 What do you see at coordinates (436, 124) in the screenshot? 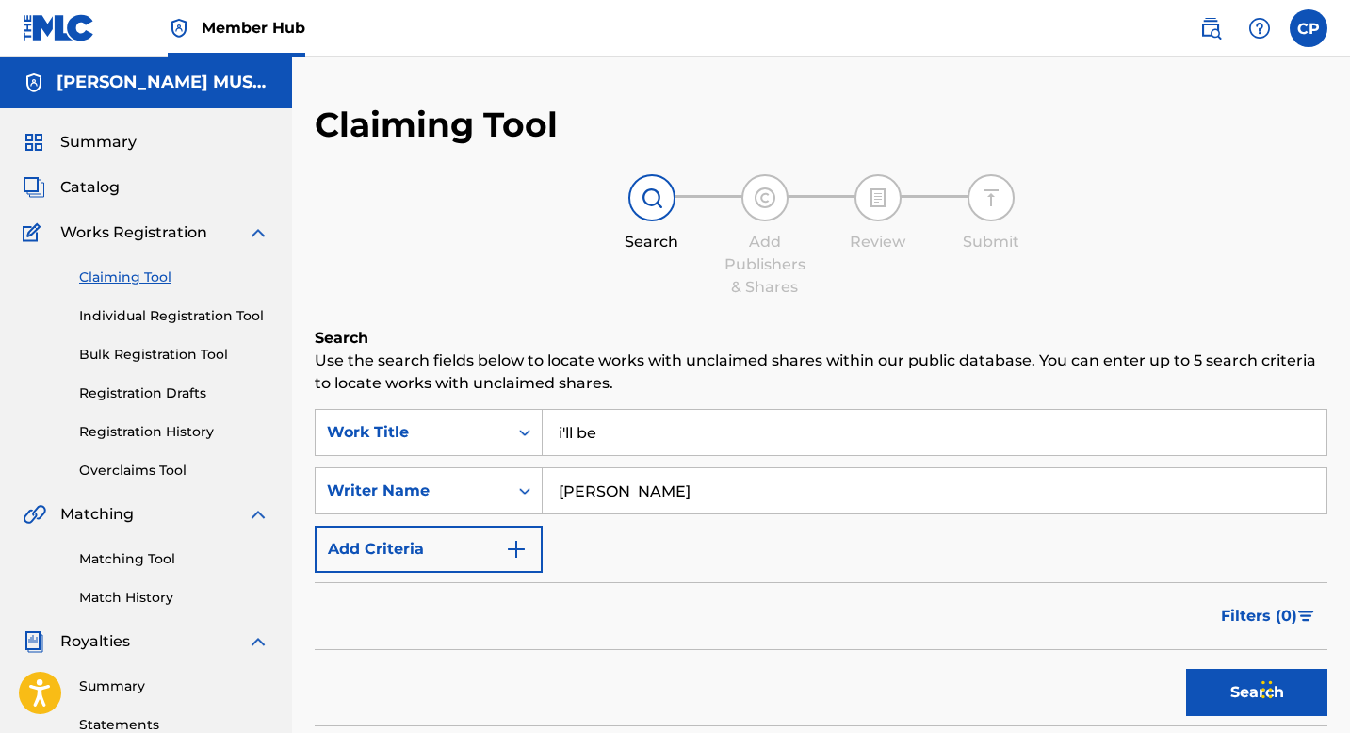
I see `h2: Claiming Tool` at bounding box center [436, 124].